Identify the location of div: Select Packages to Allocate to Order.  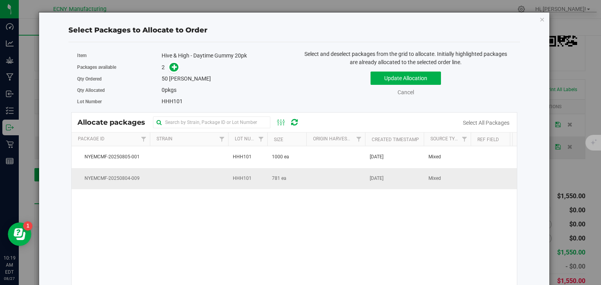
(294, 30).